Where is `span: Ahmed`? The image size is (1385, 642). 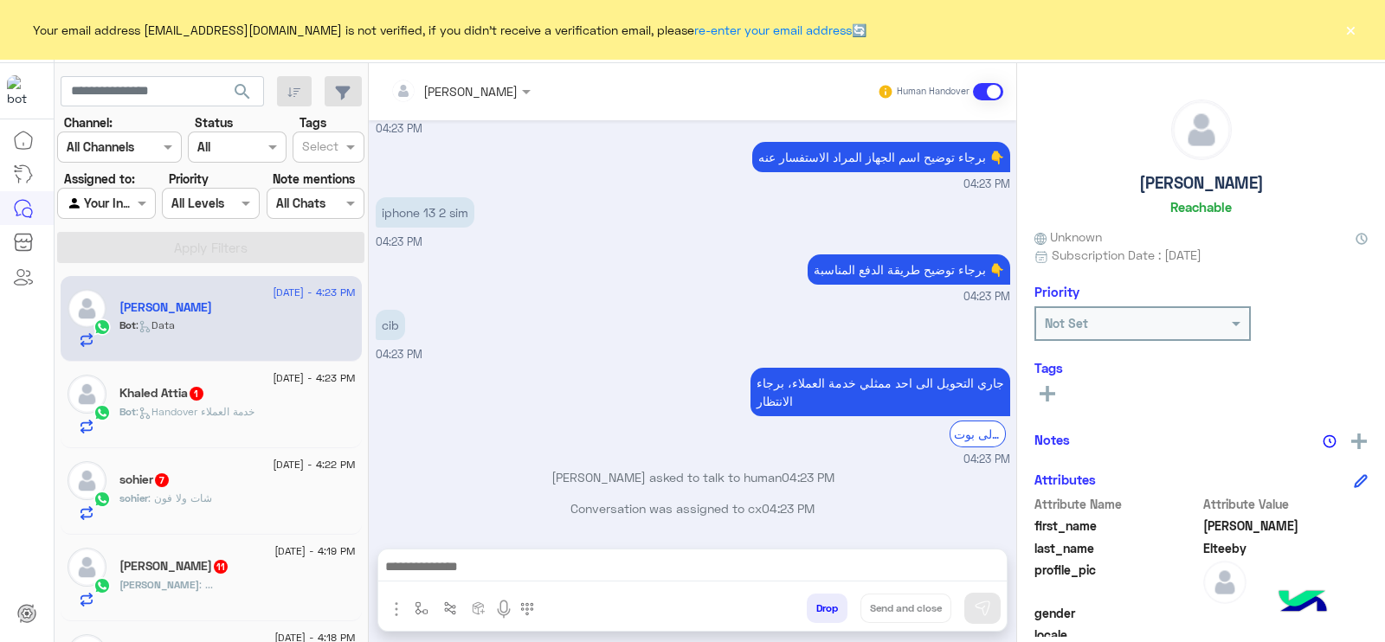 span: Ahmed is located at coordinates (1285, 525).